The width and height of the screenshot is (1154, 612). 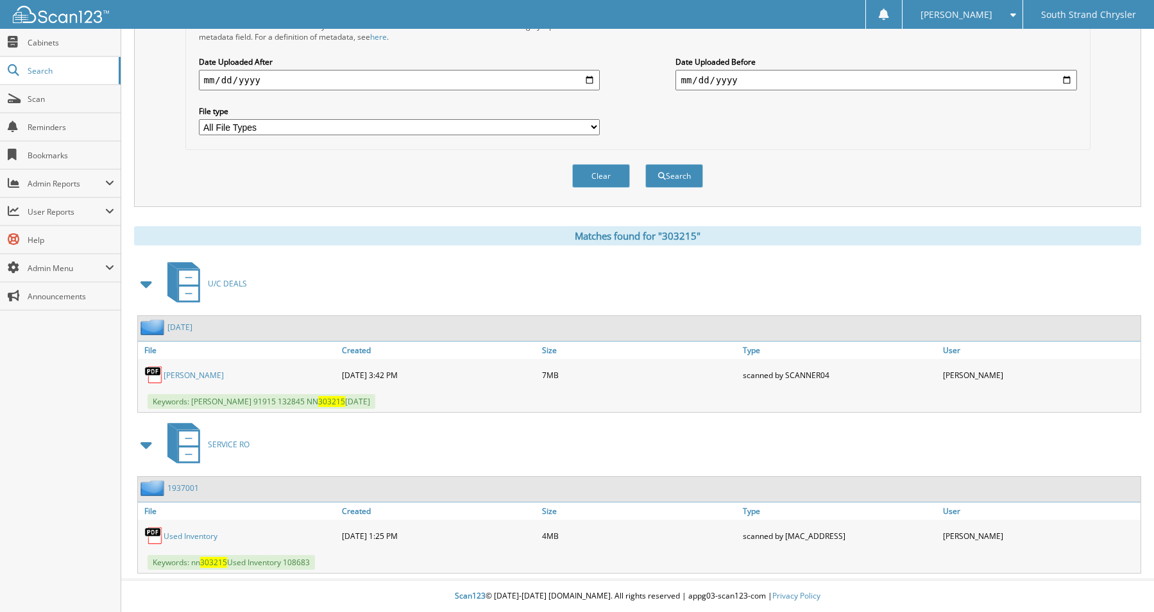 What do you see at coordinates (71, 99) in the screenshot?
I see `span: Scan` at bounding box center [71, 99].